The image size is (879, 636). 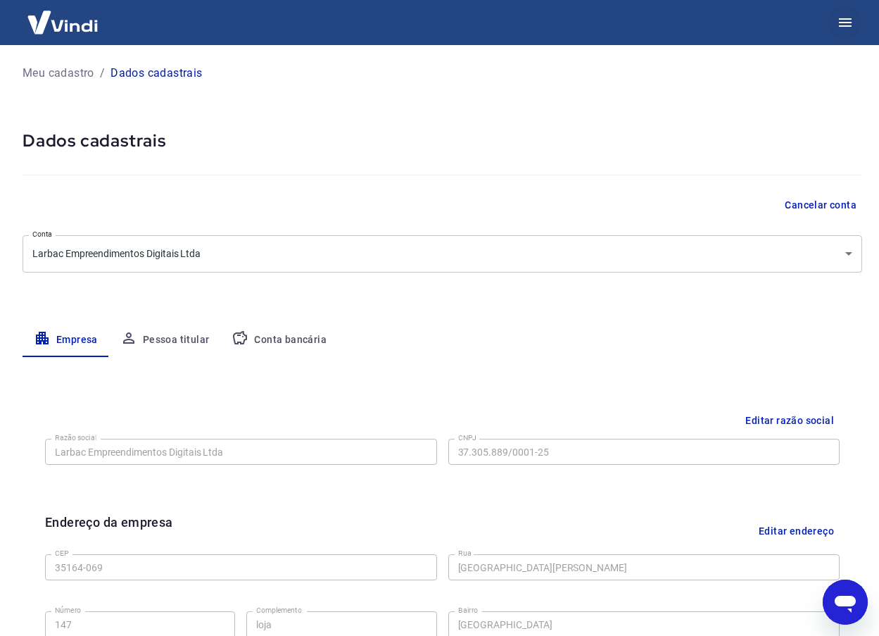 What do you see at coordinates (109, 530) in the screenshot?
I see `h6: Endereço da empresa` at bounding box center [109, 530].